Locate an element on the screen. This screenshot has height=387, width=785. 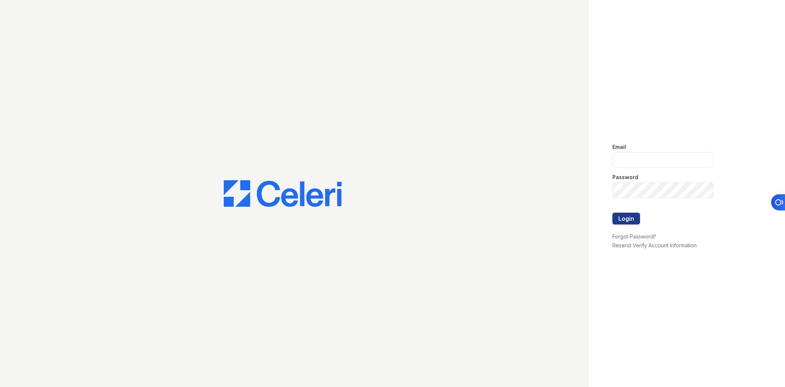
a: Resend Verify Account Information is located at coordinates (655, 245).